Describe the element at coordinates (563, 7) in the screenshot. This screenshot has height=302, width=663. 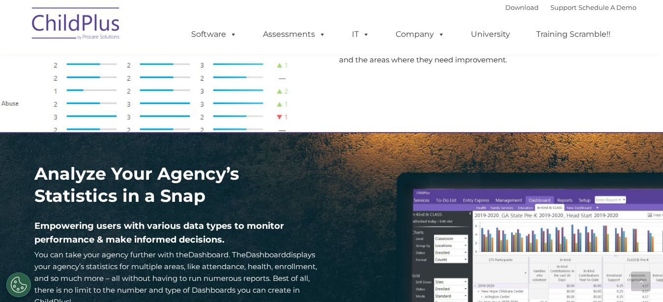
I see `a: Support` at that location.